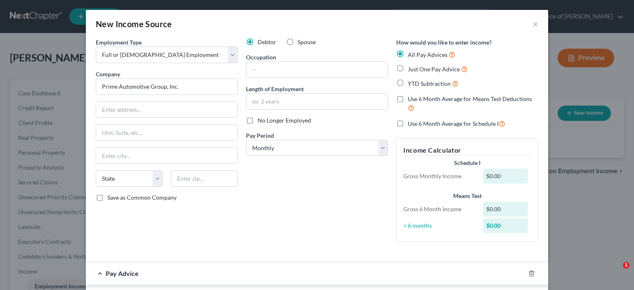  Describe the element at coordinates (118, 42) in the screenshot. I see `span: Employment Type` at that location.